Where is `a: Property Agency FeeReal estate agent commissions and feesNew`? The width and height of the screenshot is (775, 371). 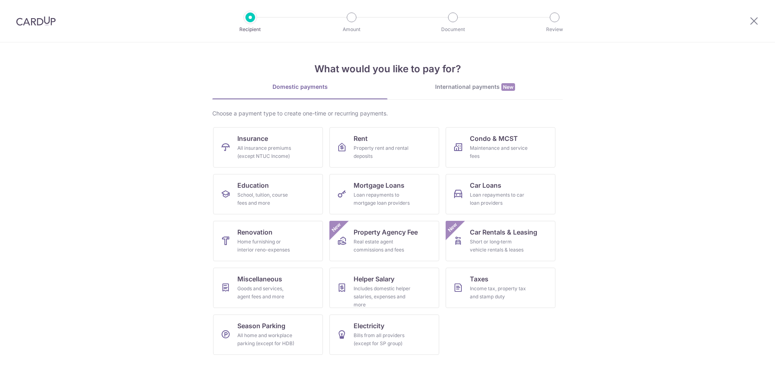
a: Property Agency FeeReal estate agent commissions and feesNew is located at coordinates (384, 241).